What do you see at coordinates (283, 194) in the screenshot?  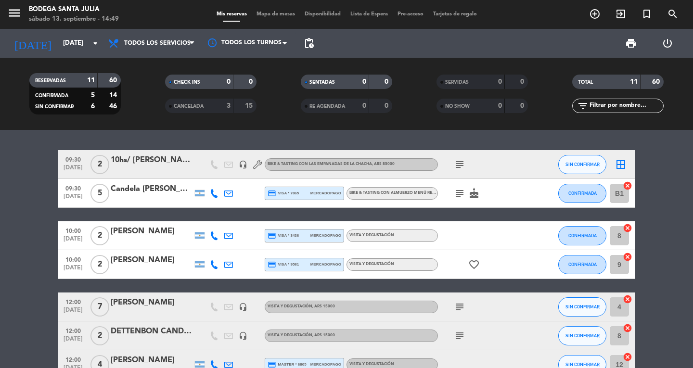 I see `span: visa * 7865` at bounding box center [283, 194].